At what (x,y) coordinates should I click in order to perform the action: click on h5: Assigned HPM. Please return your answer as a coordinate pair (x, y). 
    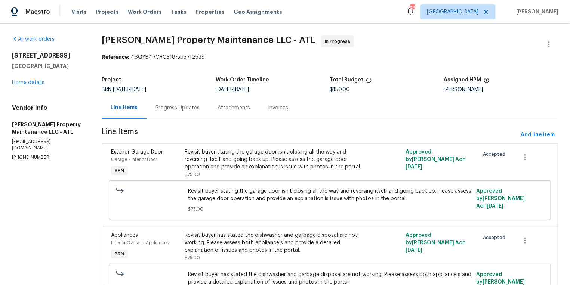
    Looking at the image, I should click on (462, 80).